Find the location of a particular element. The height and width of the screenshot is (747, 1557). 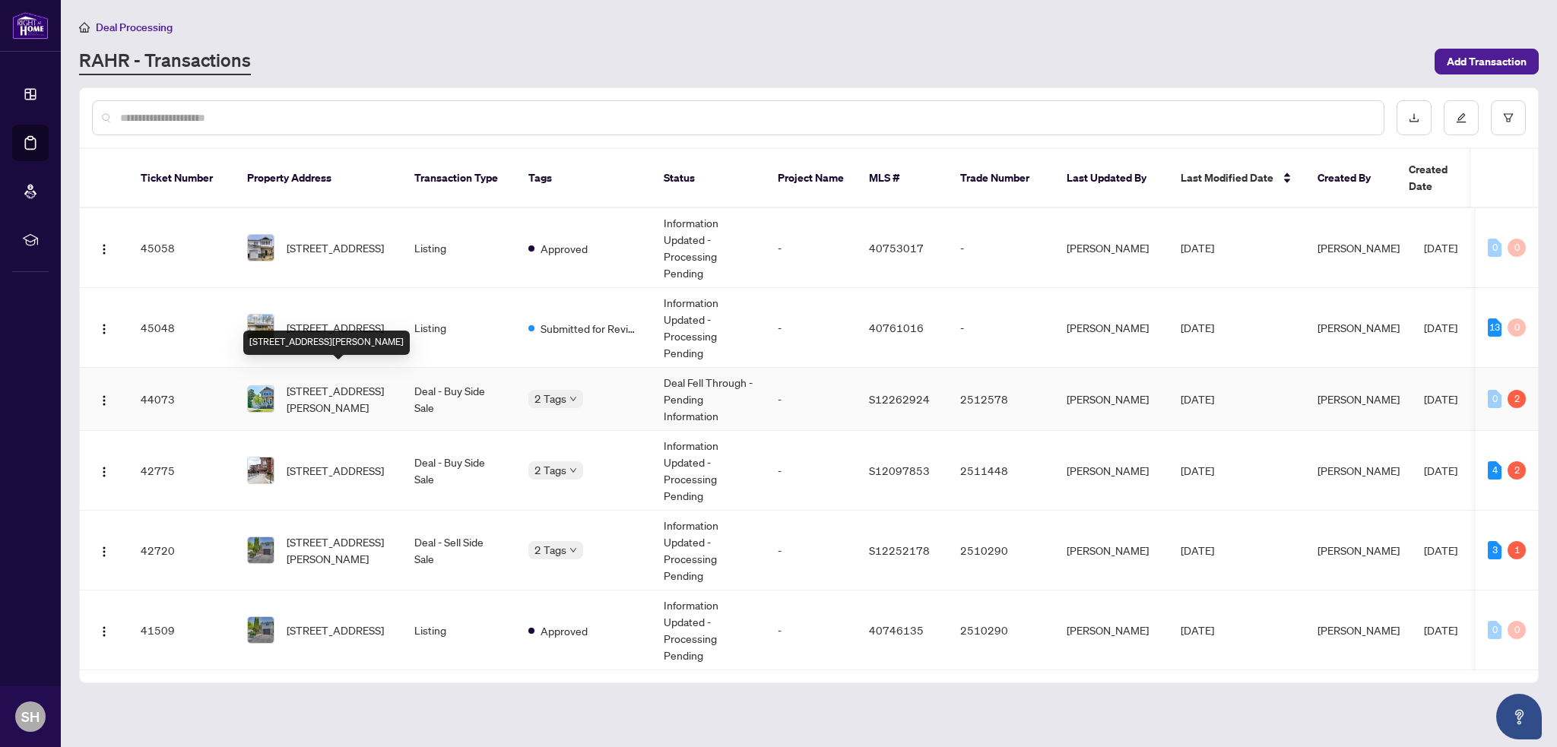

td: 45048 is located at coordinates (182, 328).